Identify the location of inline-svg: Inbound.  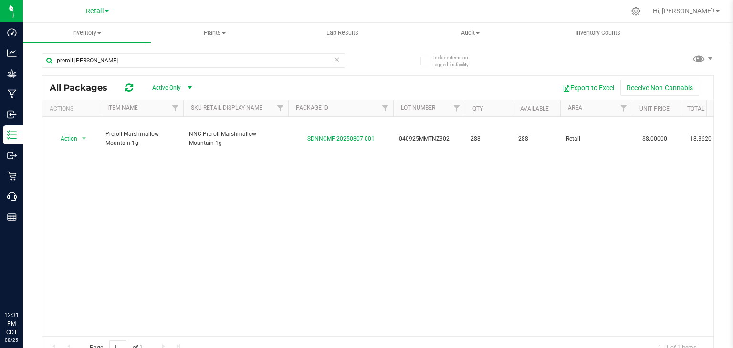
(12, 115).